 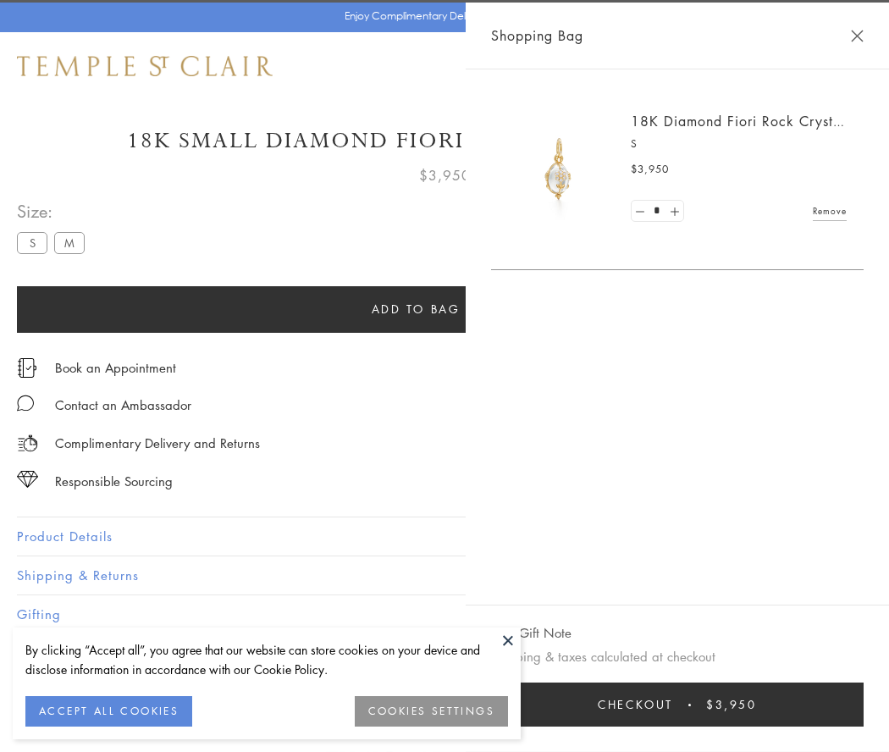 What do you see at coordinates (158, 443) in the screenshot?
I see `p: Complimentary Delivery and Returns` at bounding box center [158, 443].